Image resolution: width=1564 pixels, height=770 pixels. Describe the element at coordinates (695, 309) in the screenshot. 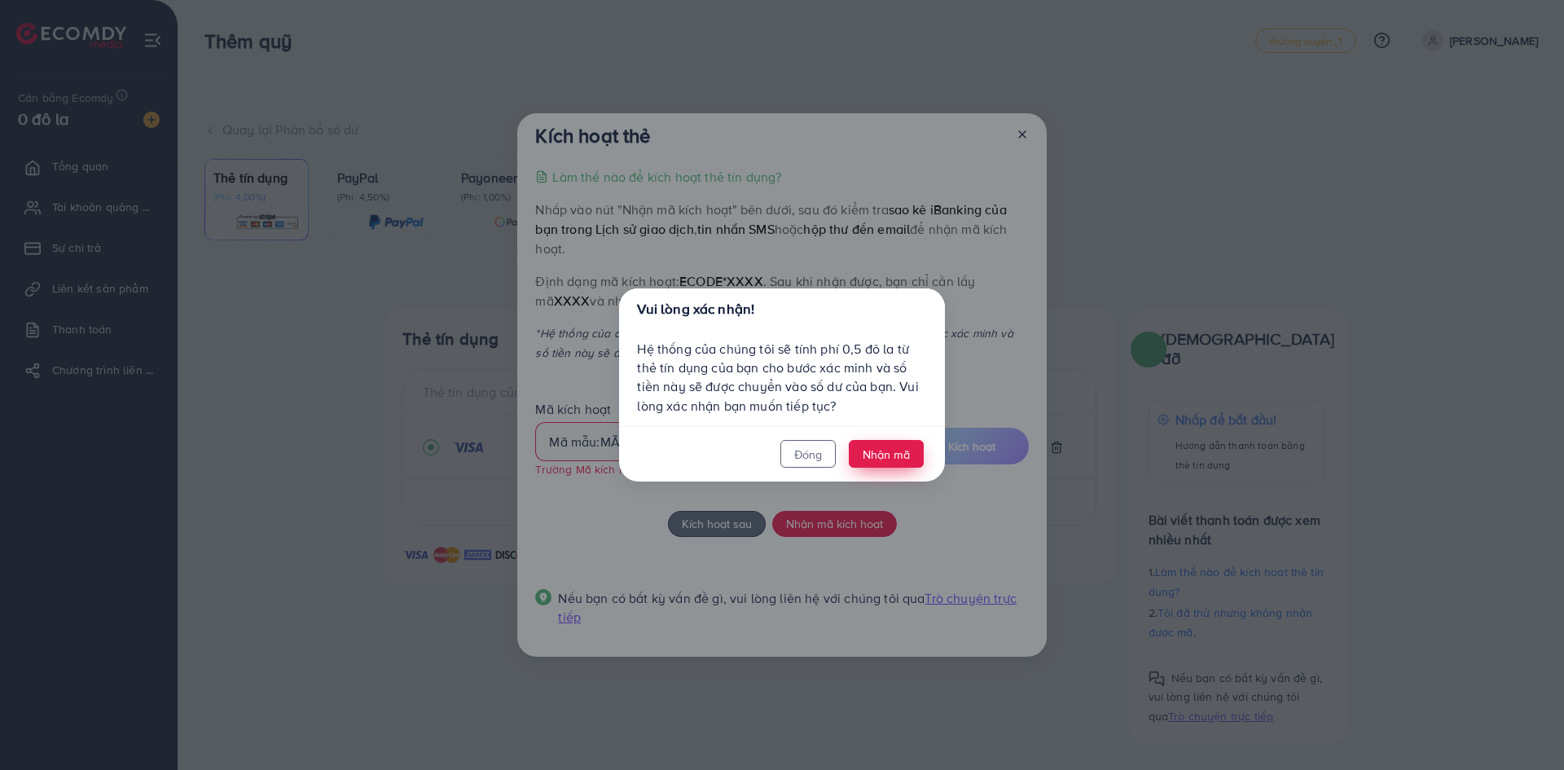

I see `font: Vui lòng xác nhận!` at that location.